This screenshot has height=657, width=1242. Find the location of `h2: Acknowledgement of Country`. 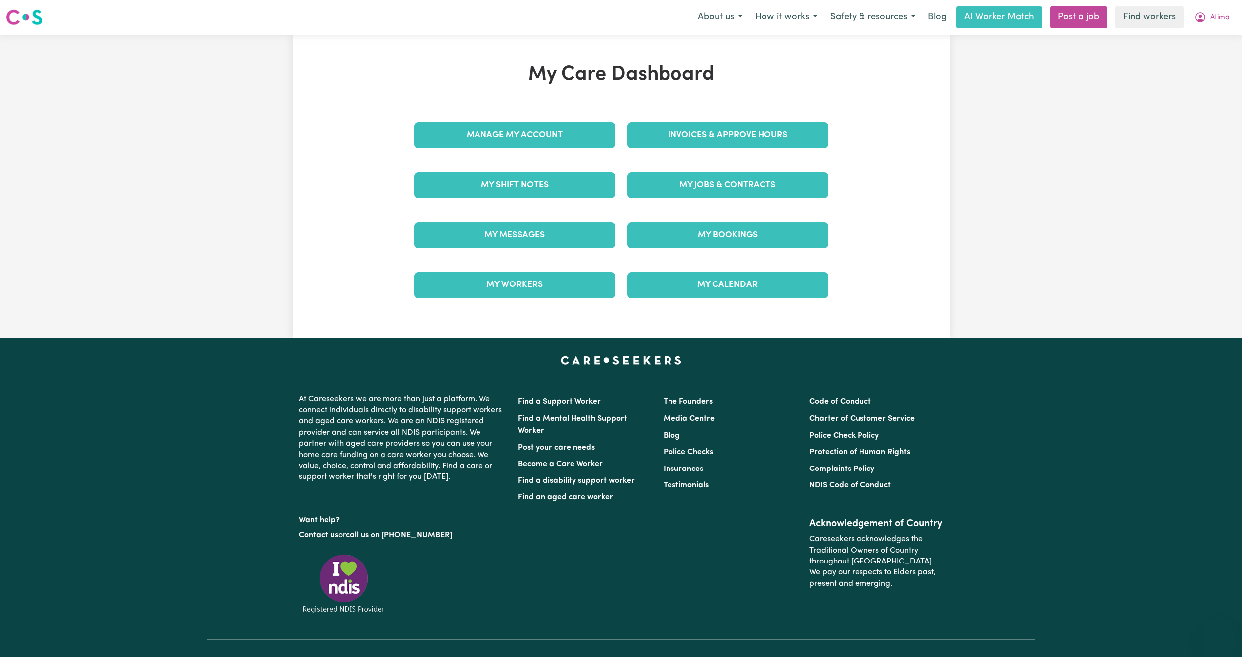

h2: Acknowledgement of Country is located at coordinates (876, 524).